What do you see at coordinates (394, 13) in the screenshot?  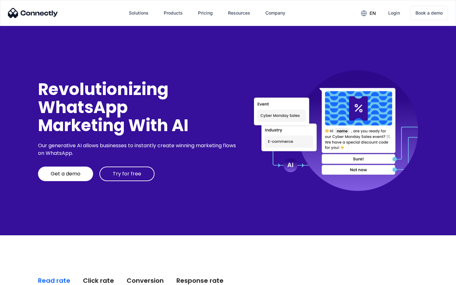 I see `a: Login` at bounding box center [394, 13].